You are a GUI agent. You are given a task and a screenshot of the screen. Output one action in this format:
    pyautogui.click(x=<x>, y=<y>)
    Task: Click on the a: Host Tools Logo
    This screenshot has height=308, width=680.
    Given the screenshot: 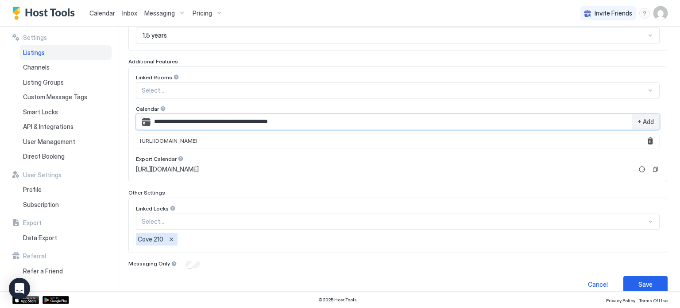 What is the action you would take?
    pyautogui.click(x=46, y=13)
    